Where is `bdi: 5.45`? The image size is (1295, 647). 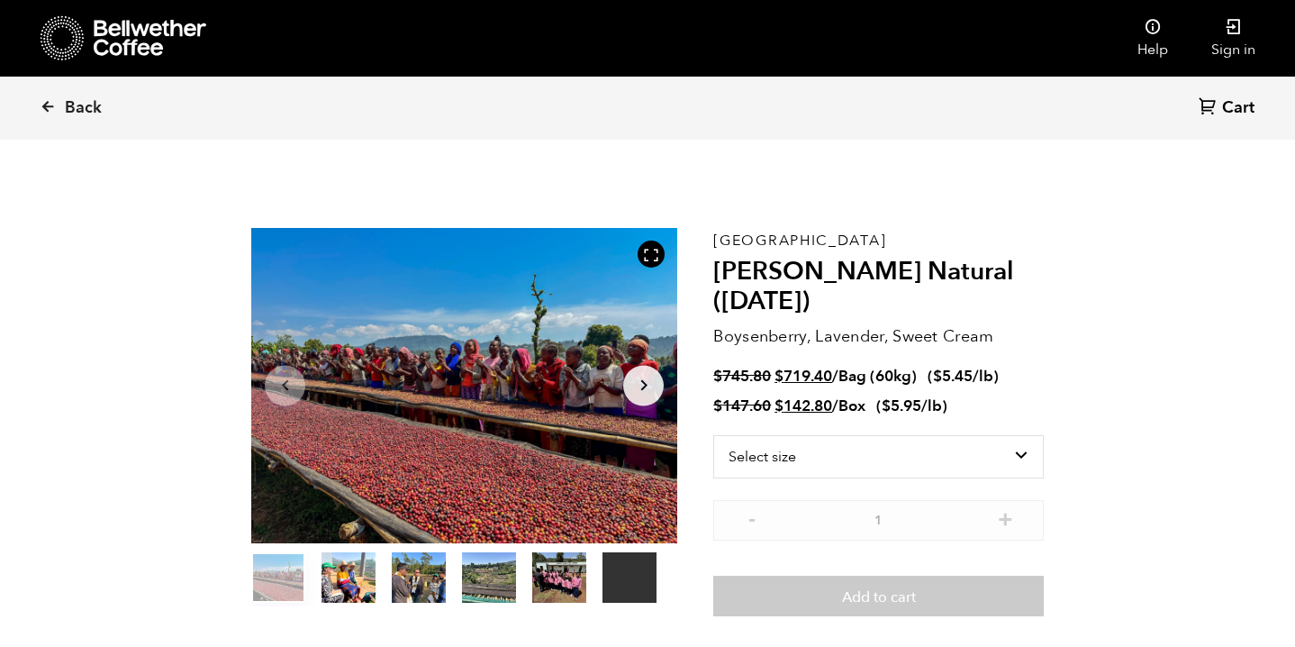 bdi: 5.45 is located at coordinates (953, 376).